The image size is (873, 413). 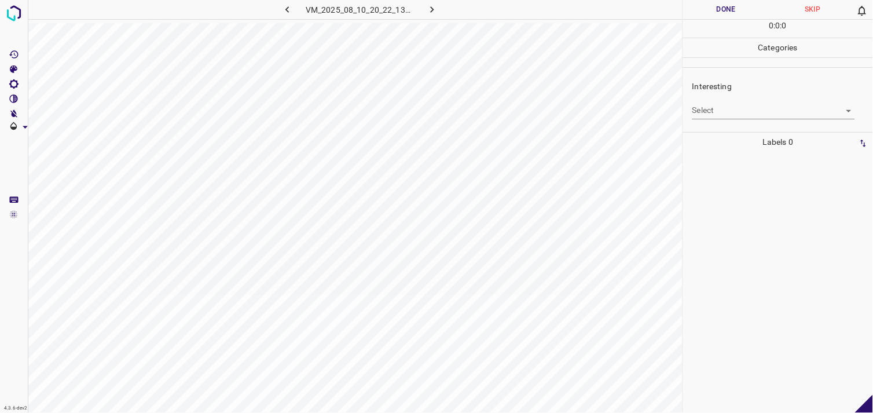 What do you see at coordinates (14, 13) in the screenshot?
I see `img: logo` at bounding box center [14, 13].